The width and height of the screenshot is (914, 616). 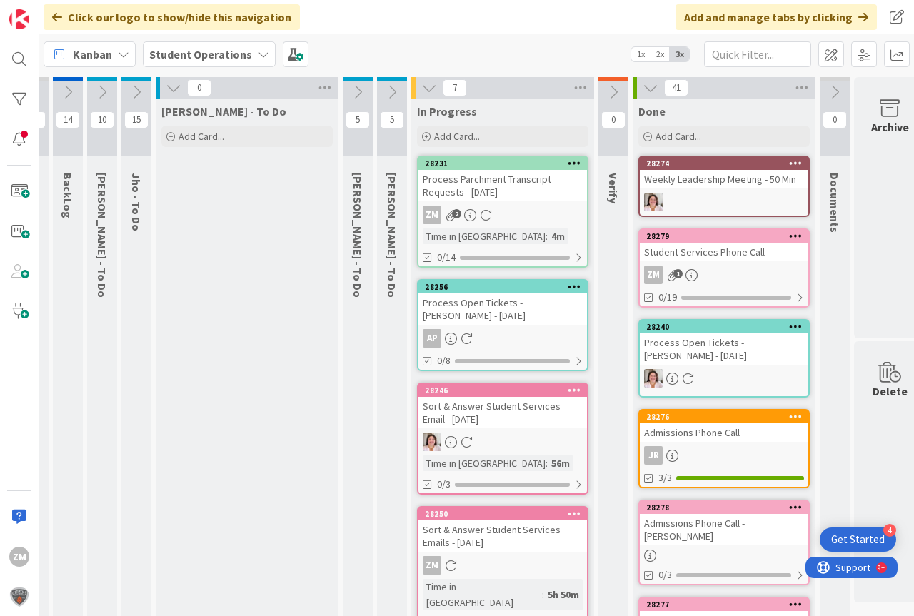 I want to click on span: 0/8, so click(x=443, y=360).